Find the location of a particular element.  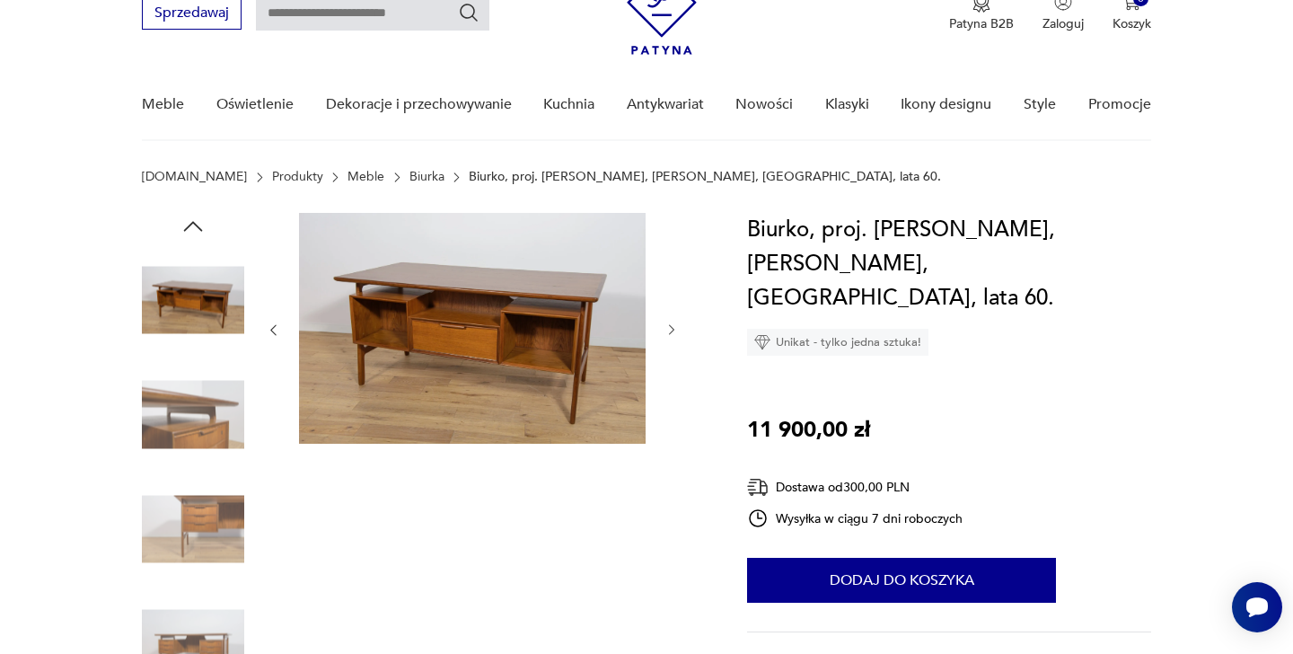

p: 11 900,00 zł is located at coordinates (808, 430).